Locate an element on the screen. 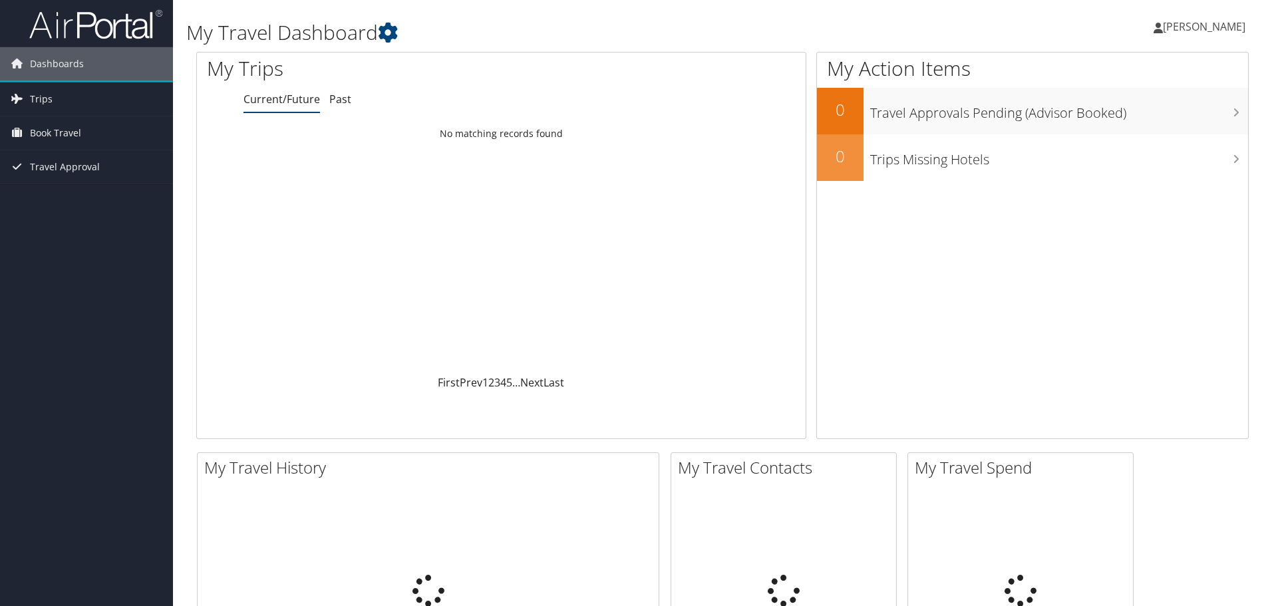 The height and width of the screenshot is (606, 1272). td: No matching records found is located at coordinates (501, 134).